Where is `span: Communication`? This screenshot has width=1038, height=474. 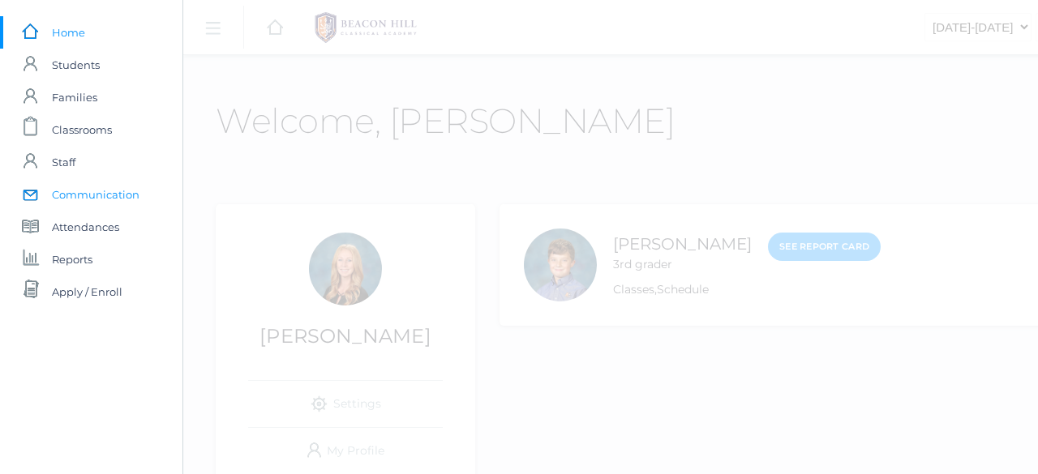 span: Communication is located at coordinates (96, 195).